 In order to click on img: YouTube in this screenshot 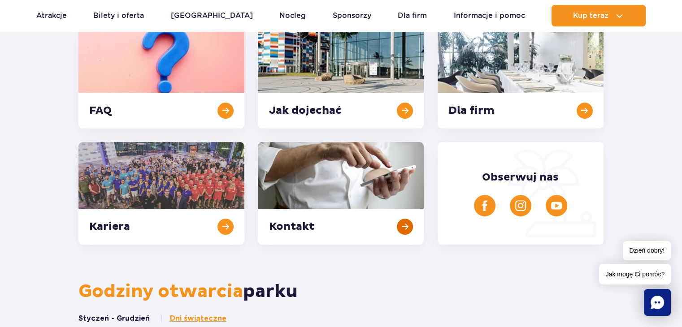, I will do `click(556, 206)`.